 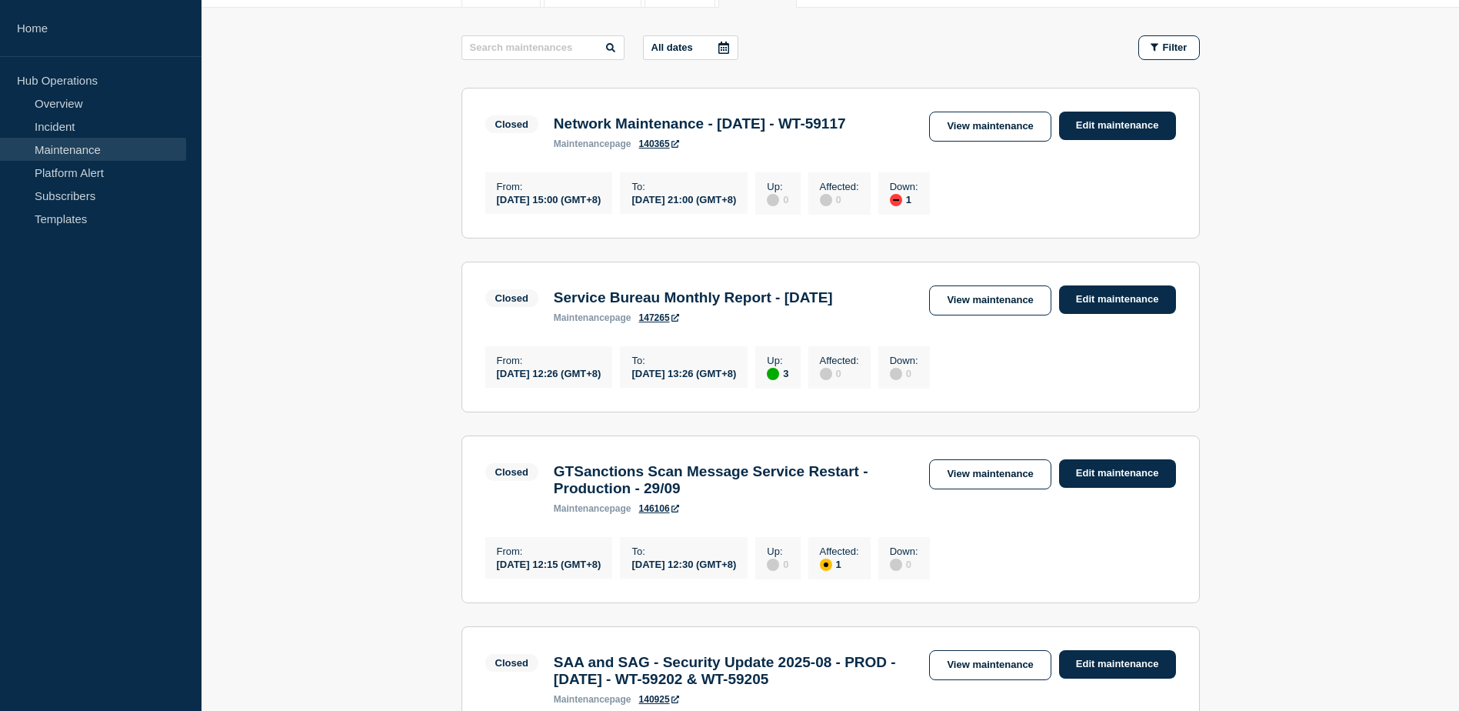 I want to click on span: Filter, so click(x=1175, y=47).